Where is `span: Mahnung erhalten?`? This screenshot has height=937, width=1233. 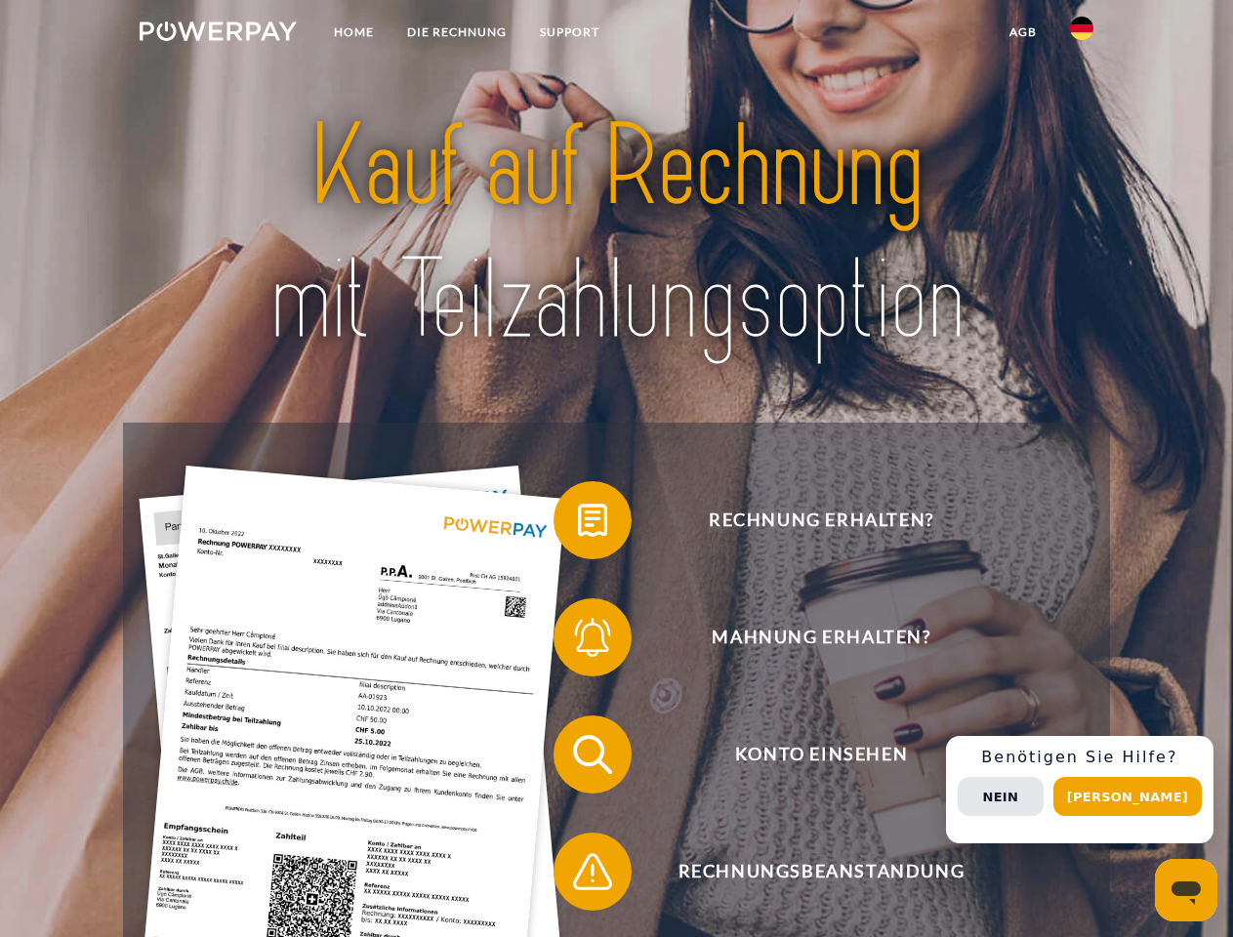
span: Mahnung erhalten? is located at coordinates (821, 637).